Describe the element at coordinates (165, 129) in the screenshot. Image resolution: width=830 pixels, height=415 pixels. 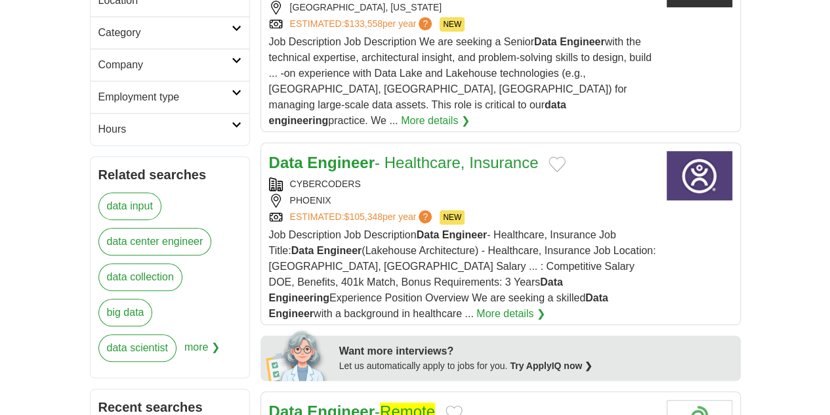
I see `h2: Hours` at that location.